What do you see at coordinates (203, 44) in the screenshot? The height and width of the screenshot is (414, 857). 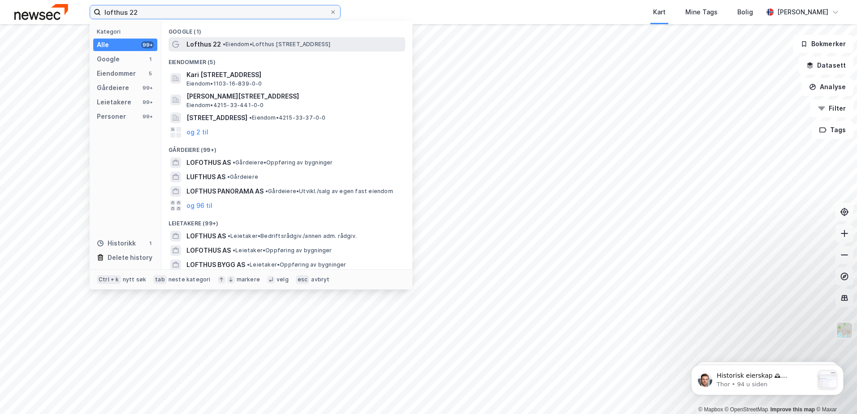 I see `span: Lofthus 22` at bounding box center [203, 44].